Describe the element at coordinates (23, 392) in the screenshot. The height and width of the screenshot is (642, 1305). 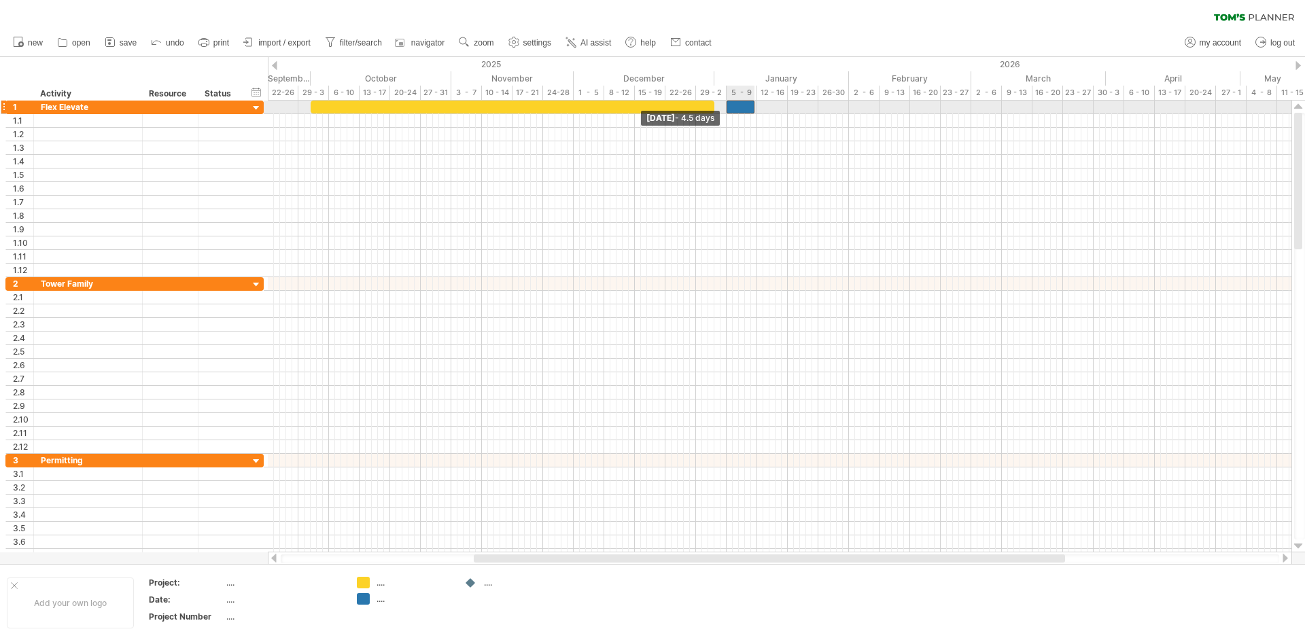
I see `div: 2.8` at that location.